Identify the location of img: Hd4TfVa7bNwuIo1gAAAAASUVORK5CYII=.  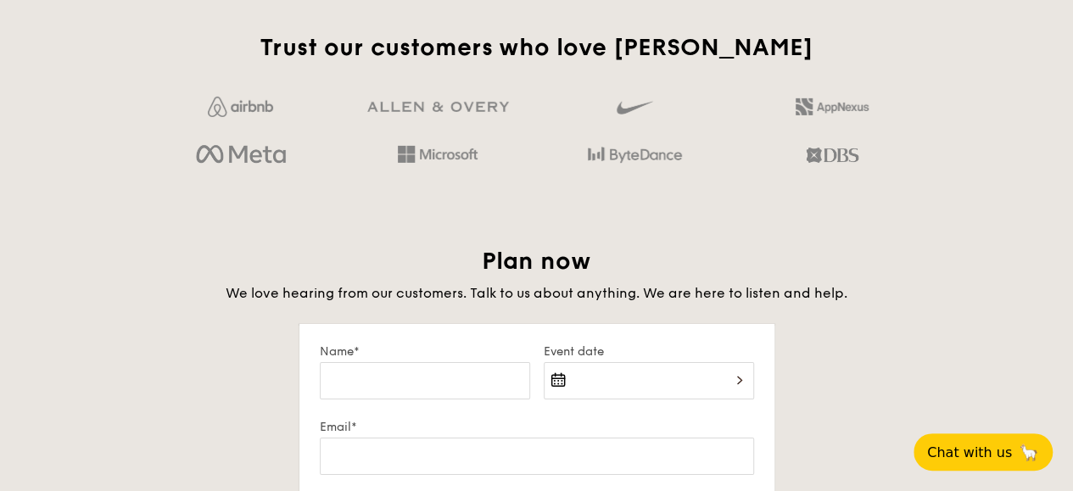
(438, 154).